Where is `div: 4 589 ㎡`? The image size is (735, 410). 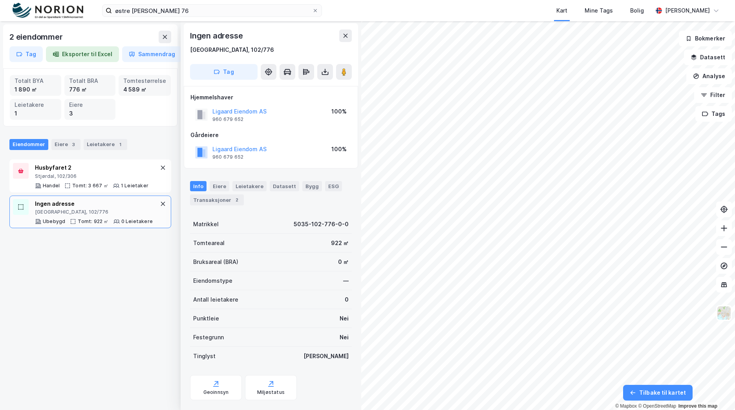
div: 4 589 ㎡ is located at coordinates (144, 90).